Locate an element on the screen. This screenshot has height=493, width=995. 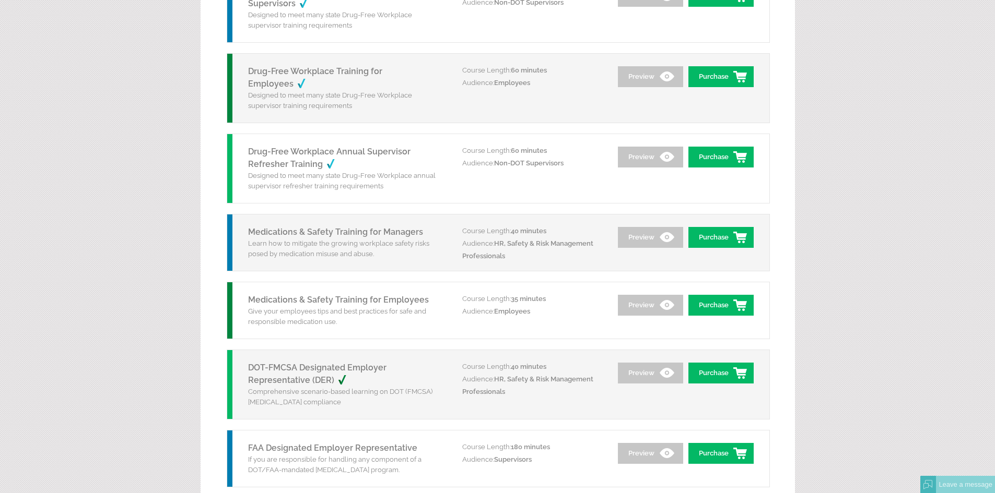
span: 180 minutes is located at coordinates (530, 447).